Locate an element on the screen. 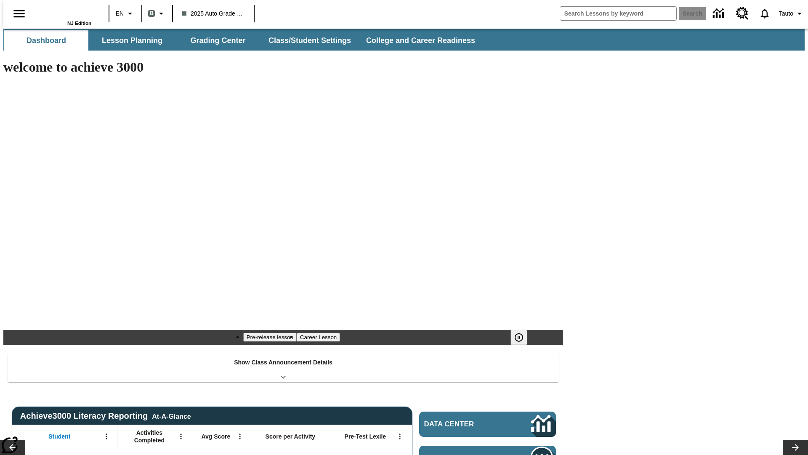 The width and height of the screenshot is (808, 455). div: Pause is located at coordinates (523, 337).